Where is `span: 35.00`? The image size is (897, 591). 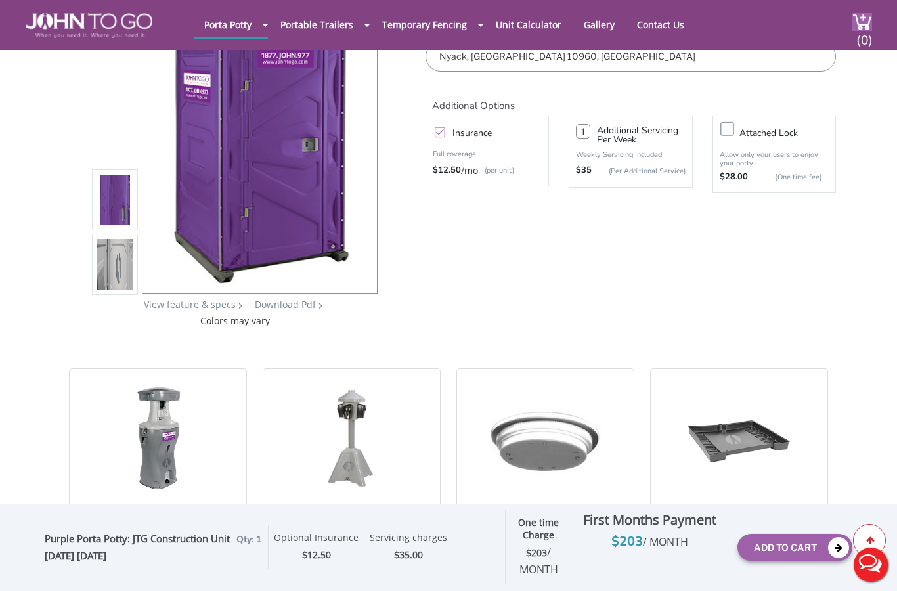 span: 35.00 is located at coordinates (411, 554).